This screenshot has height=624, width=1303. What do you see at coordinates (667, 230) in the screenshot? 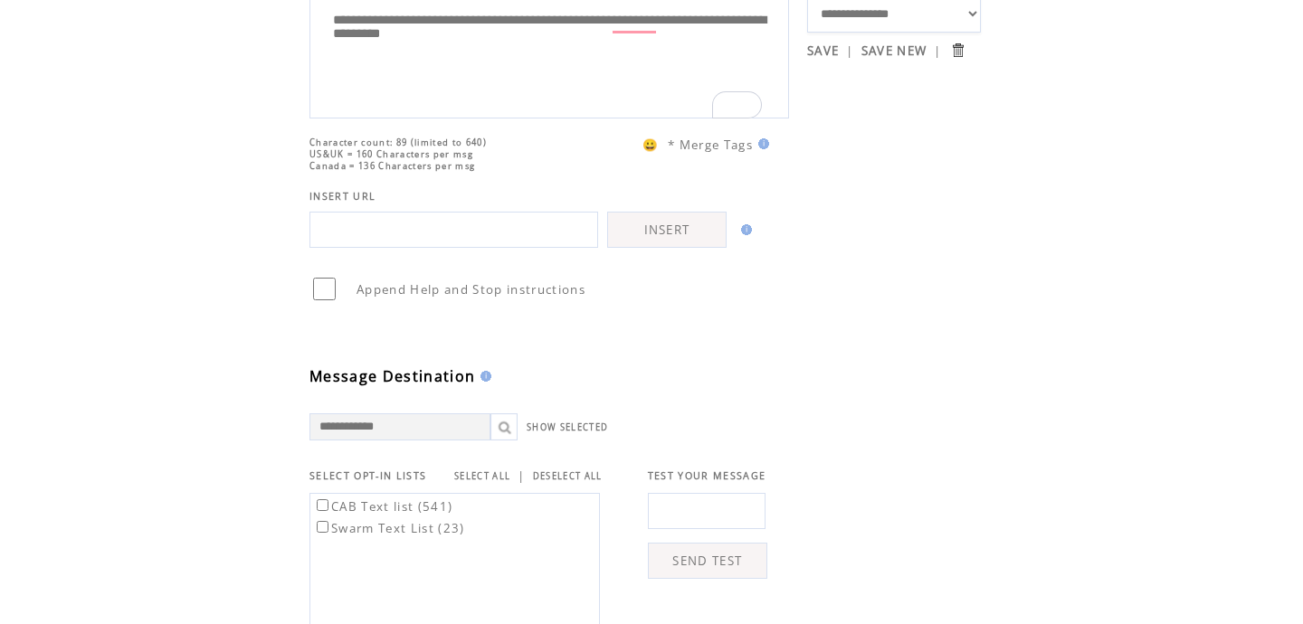
I see `a: INSERT` at bounding box center [667, 230].